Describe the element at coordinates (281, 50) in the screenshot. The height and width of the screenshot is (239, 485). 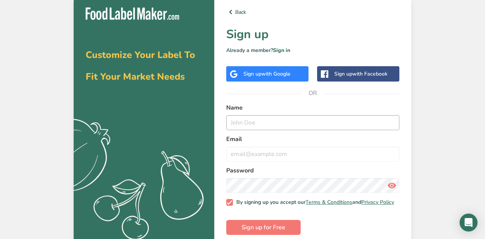
I see `a: Sign in` at that location.